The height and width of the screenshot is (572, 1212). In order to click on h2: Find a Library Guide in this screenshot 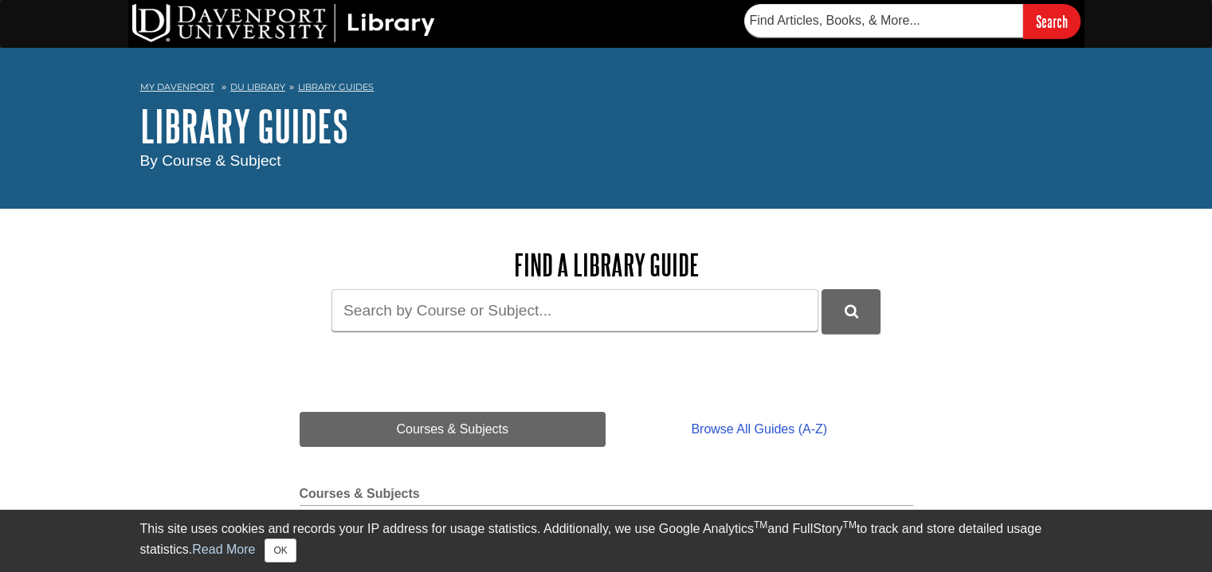, I will do `click(606, 264)`.